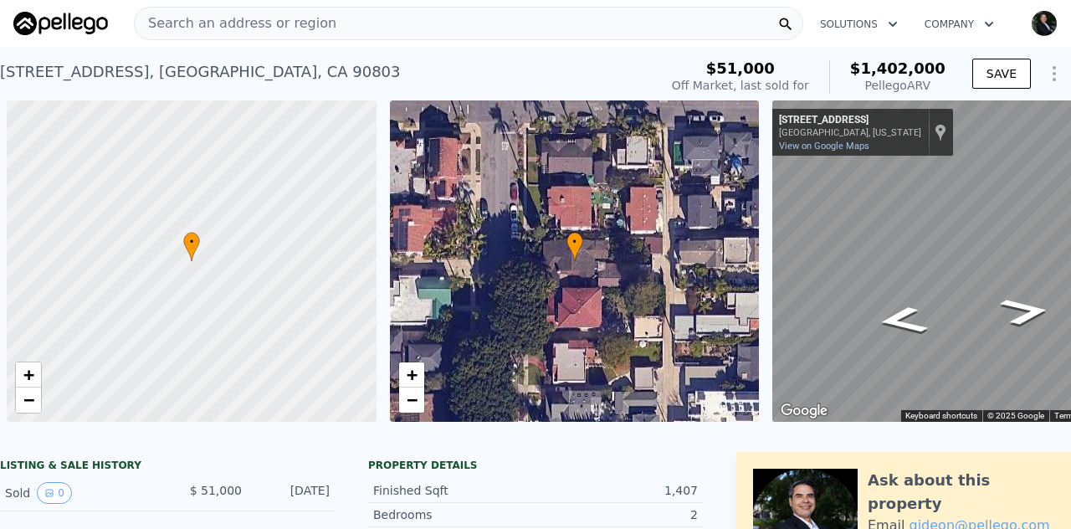 The image size is (1071, 529). What do you see at coordinates (617, 490) in the screenshot?
I see `div: 1,407` at bounding box center [617, 490].